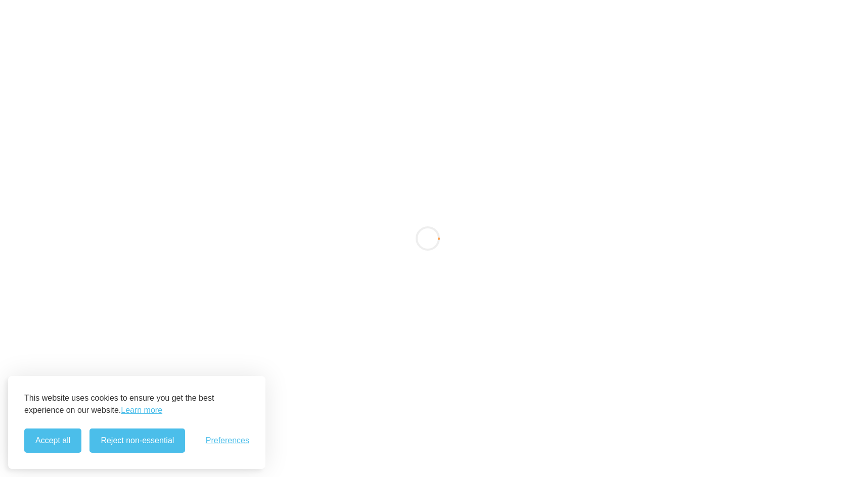 Image resolution: width=855 pixels, height=477 pixels. What do you see at coordinates (53, 441) in the screenshot?
I see `button: Accept all cookies` at bounding box center [53, 441].